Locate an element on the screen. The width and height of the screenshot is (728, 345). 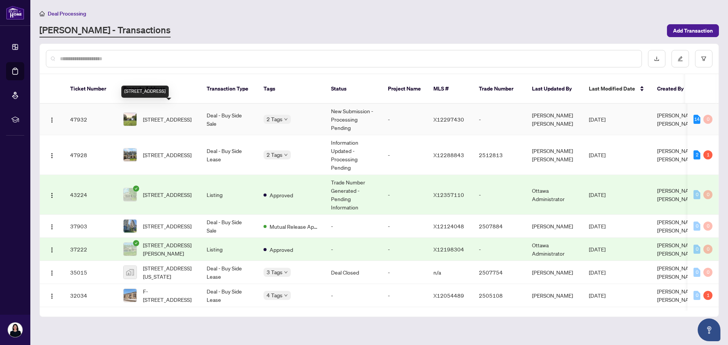
th: Created By is located at coordinates (673, 89).